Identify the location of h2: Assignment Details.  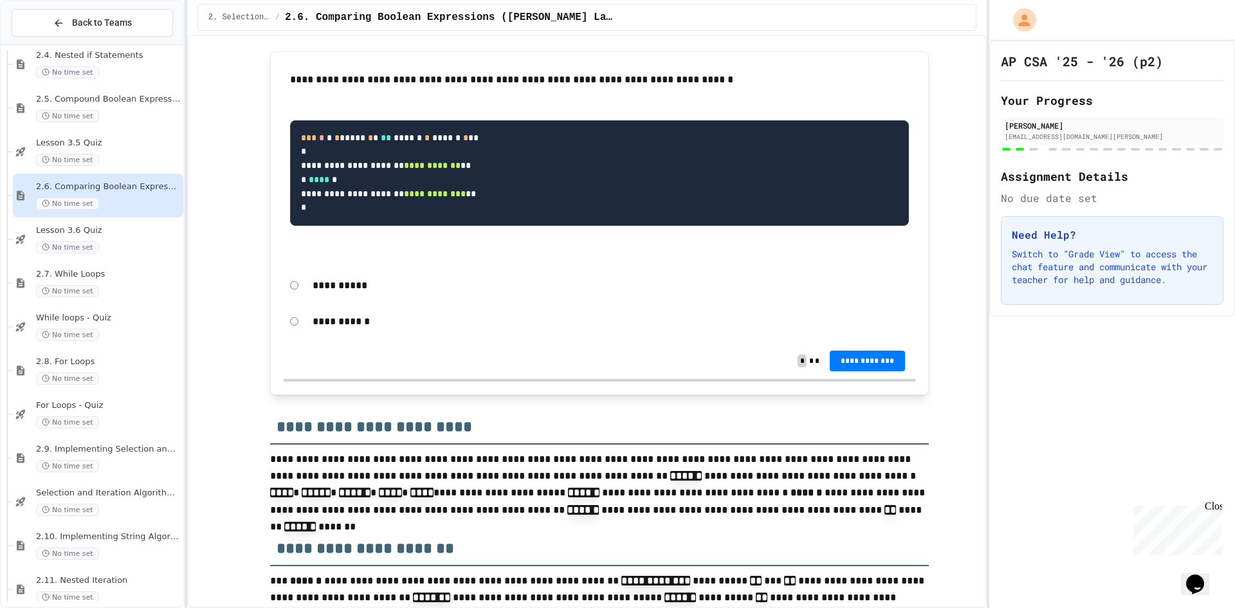
(1112, 176).